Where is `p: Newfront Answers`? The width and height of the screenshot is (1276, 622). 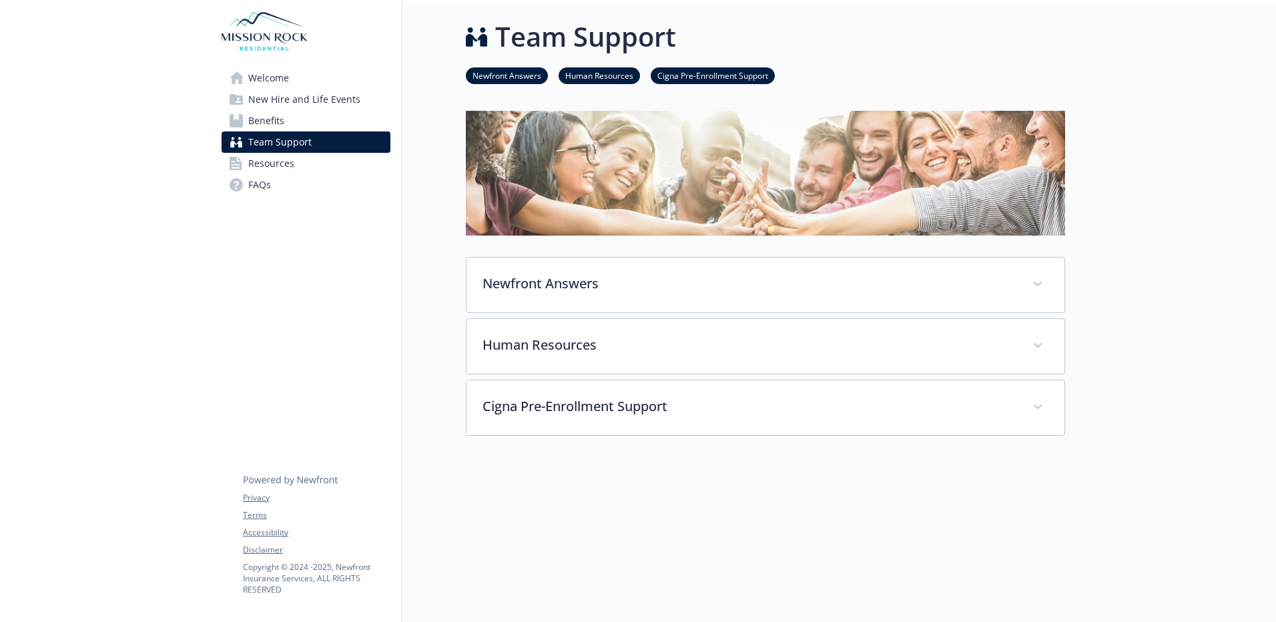
p: Newfront Answers is located at coordinates (749, 284).